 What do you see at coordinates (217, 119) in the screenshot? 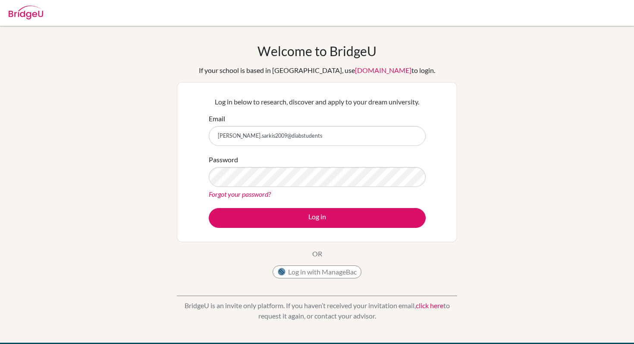
I see `label: Email` at bounding box center [217, 119].